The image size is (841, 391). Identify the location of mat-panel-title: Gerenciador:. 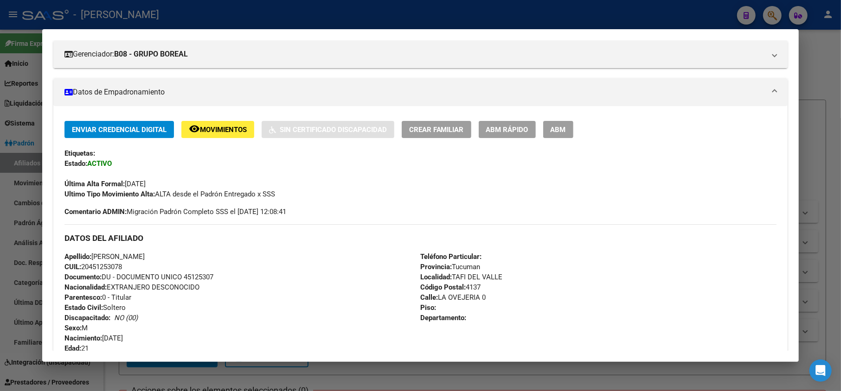
(415, 54).